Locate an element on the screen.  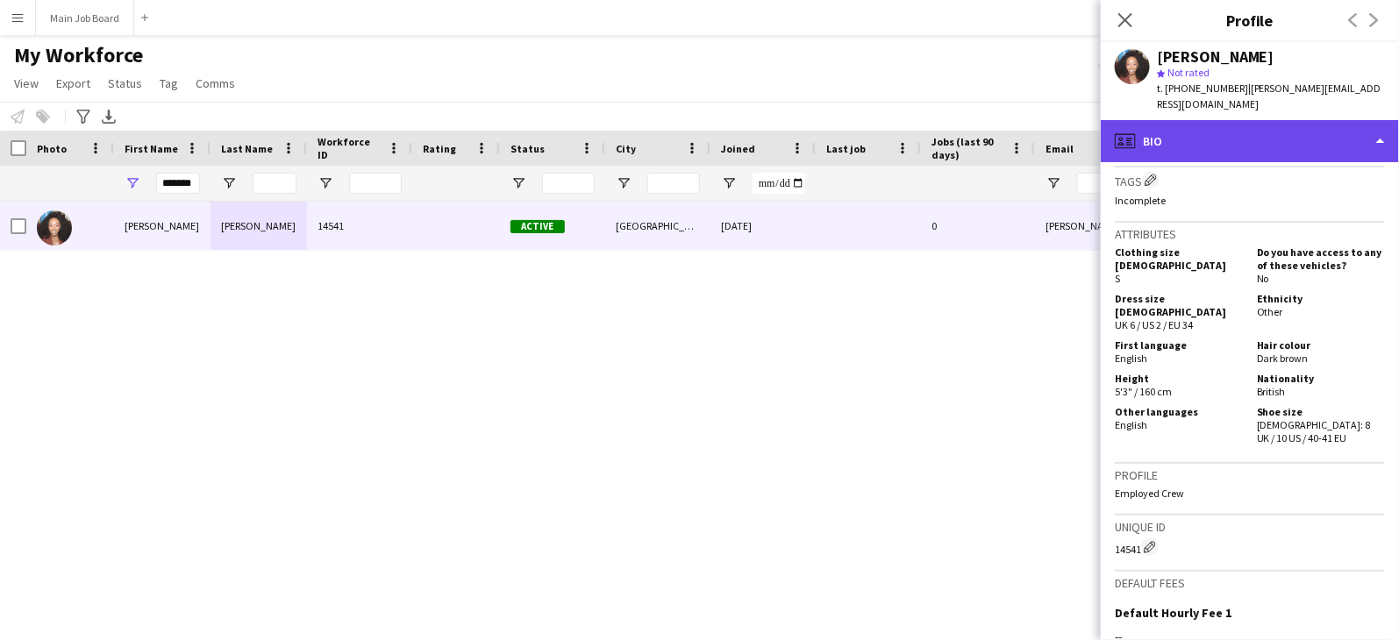
span: 5'3" / 160 cm is located at coordinates (1143, 391).